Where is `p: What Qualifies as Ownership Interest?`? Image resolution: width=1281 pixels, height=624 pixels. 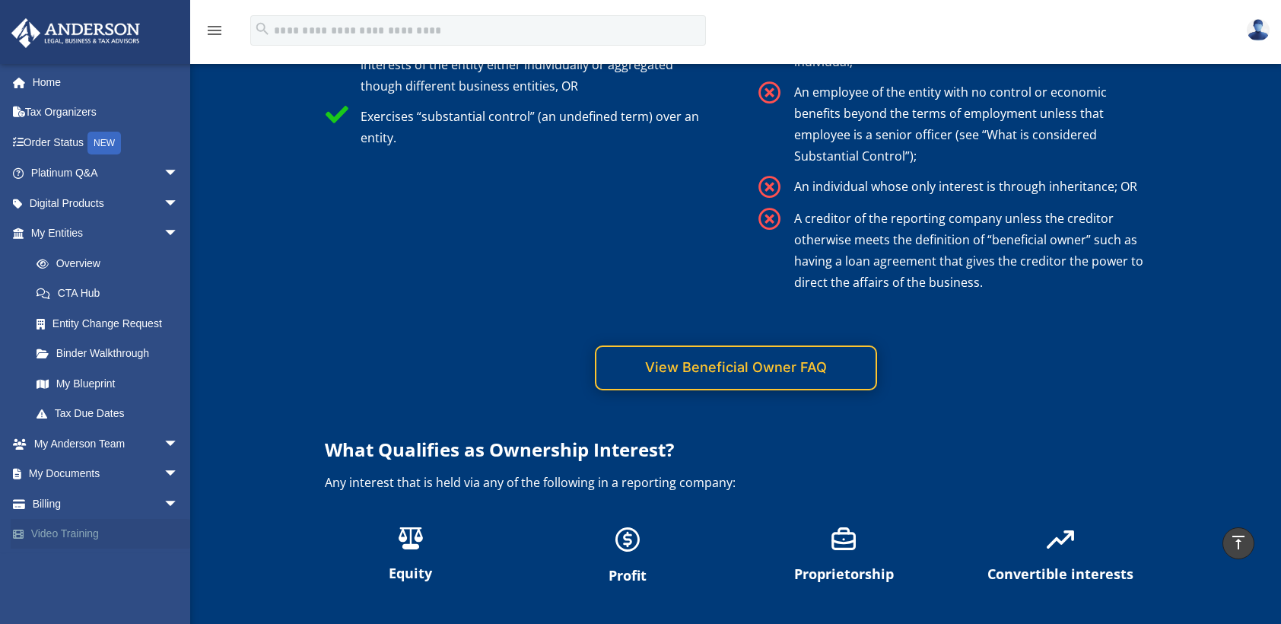
p: What Qualifies as Ownership Interest? is located at coordinates (735, 449).